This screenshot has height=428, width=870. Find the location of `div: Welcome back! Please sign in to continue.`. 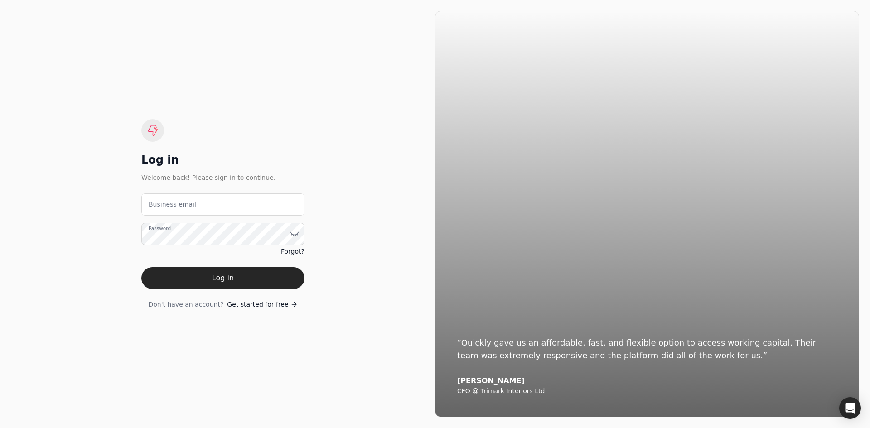

div: Welcome back! Please sign in to continue. is located at coordinates (223, 178).